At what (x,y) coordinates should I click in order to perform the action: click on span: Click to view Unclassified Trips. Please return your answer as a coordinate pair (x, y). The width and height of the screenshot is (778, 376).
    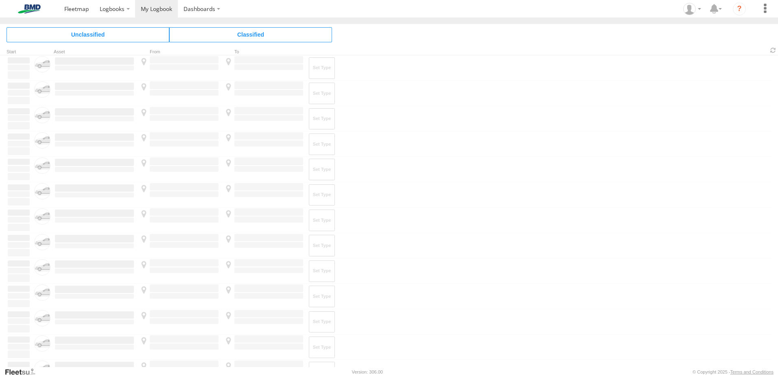
    Looking at the image, I should click on (88, 35).